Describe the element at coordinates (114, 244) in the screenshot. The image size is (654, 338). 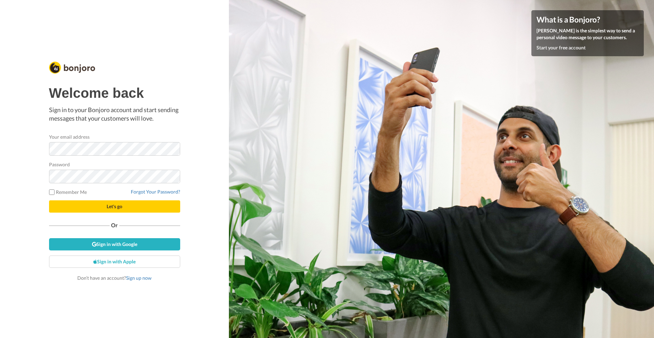
I see `a: Sign in with Google` at that location.